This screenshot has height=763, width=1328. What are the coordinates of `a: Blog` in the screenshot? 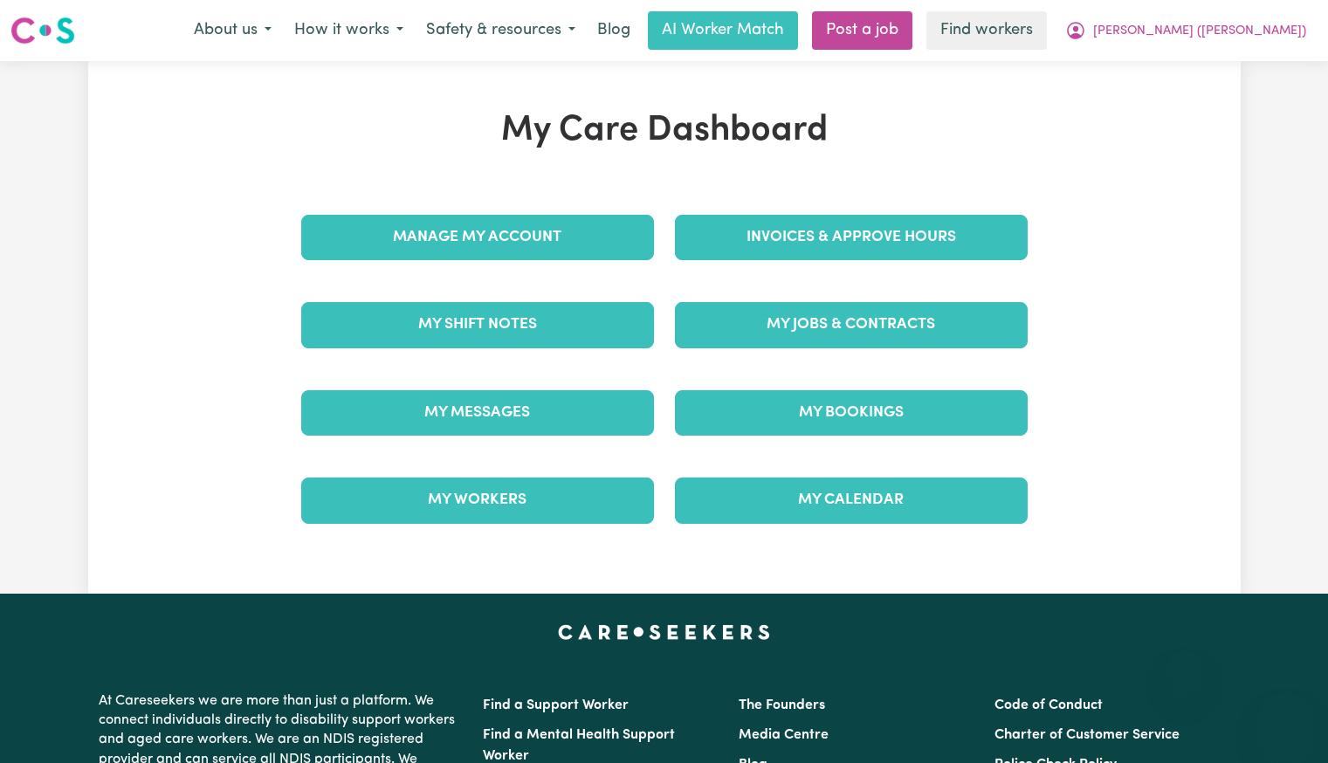 It's located at (614, 31).